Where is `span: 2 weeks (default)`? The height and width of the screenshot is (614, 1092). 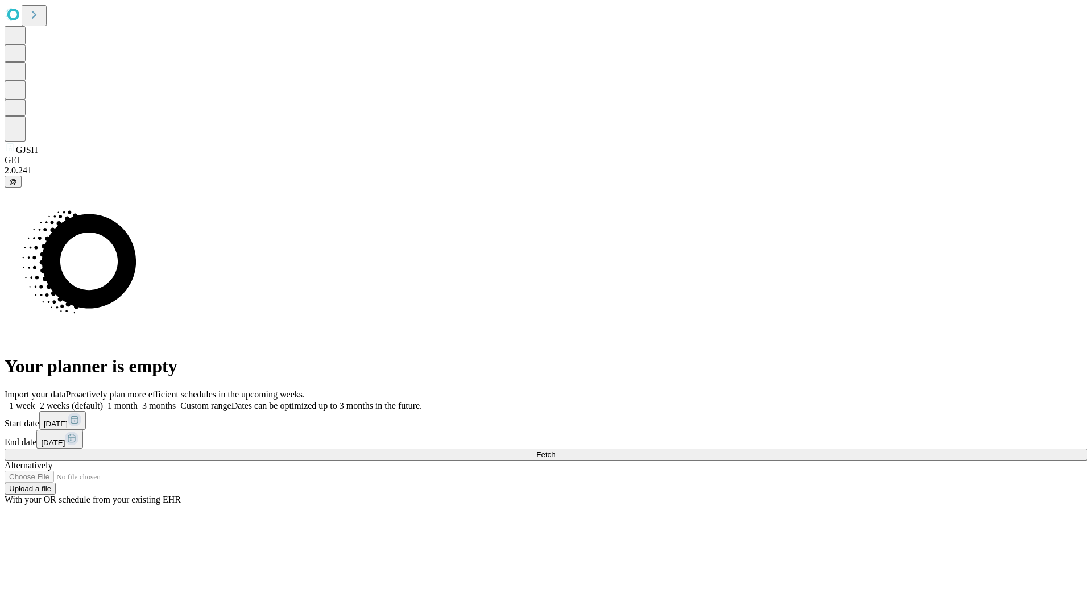
span: 2 weeks (default) is located at coordinates (71, 406).